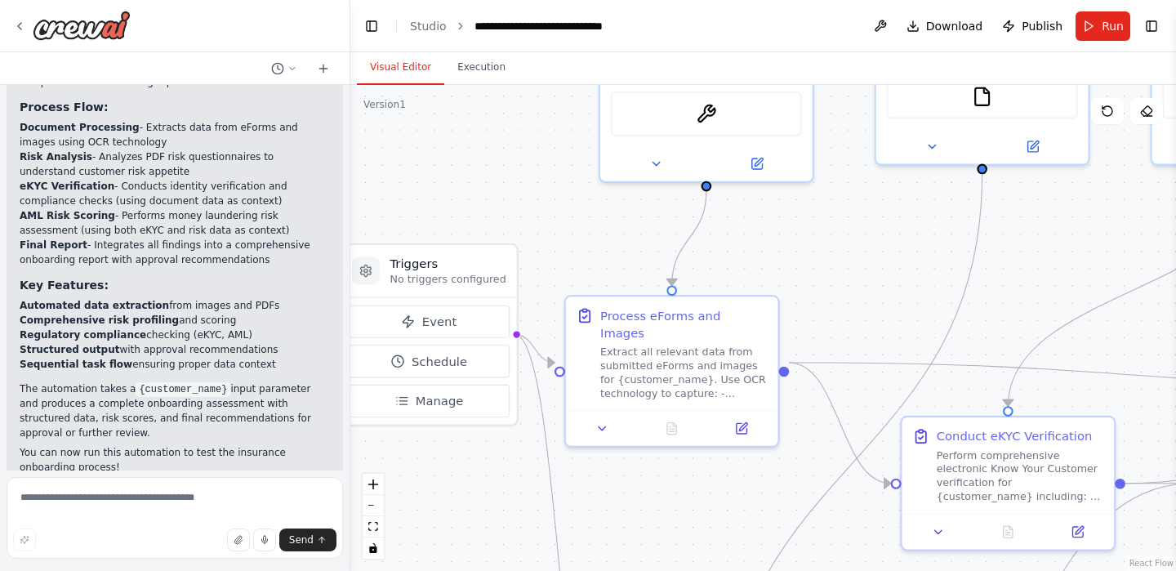 The image size is (1176, 571). I want to click on button: Publish, so click(1033, 26).